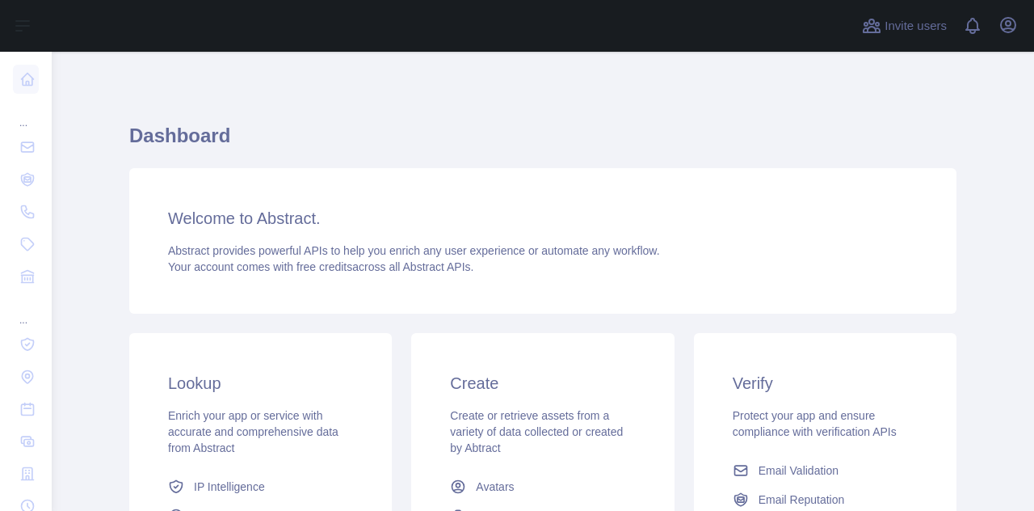 The image size is (1034, 511). Describe the element at coordinates (904, 26) in the screenshot. I see `button: Invite users` at that location.